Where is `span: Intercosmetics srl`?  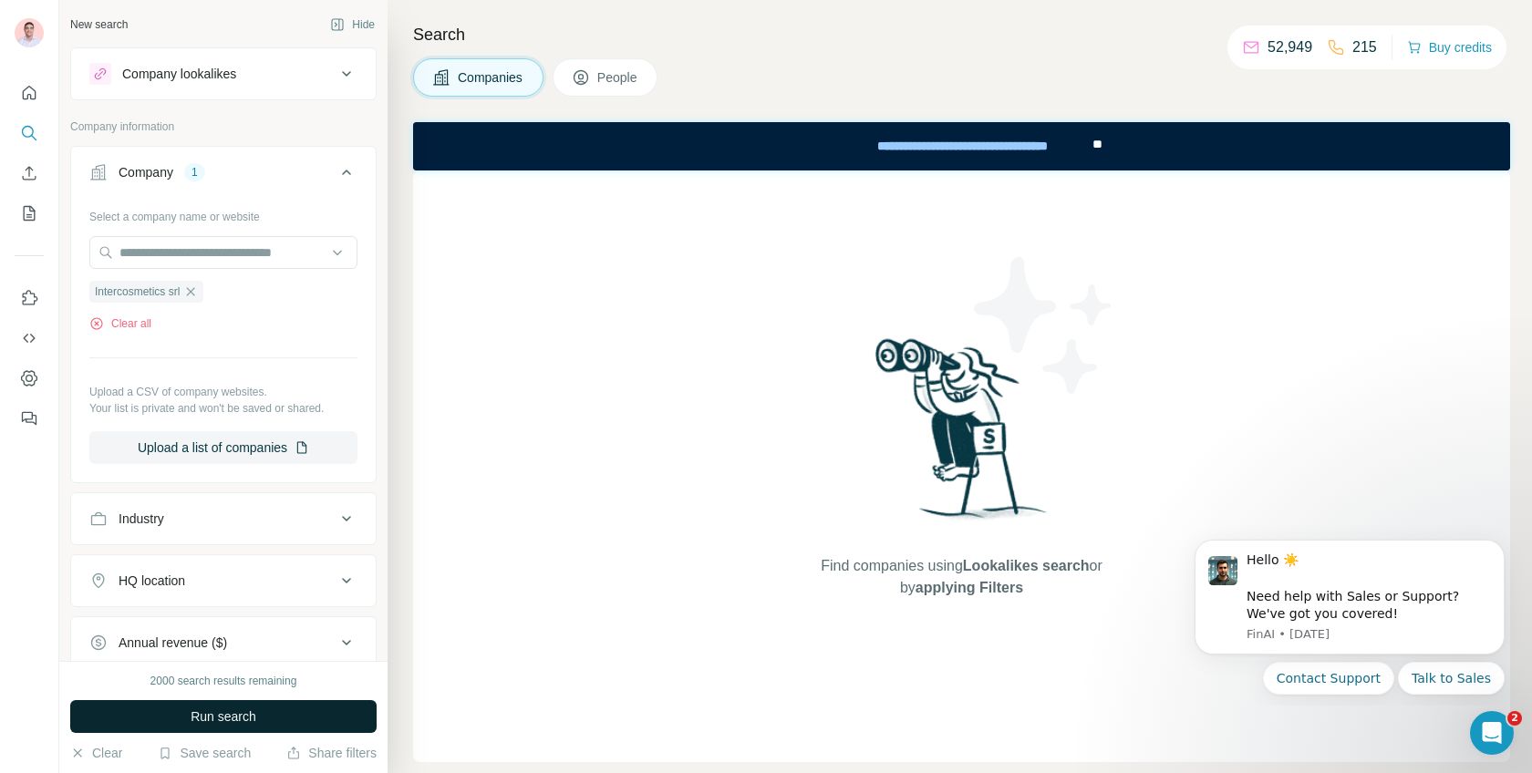
span: Intercosmetics srl is located at coordinates (137, 292).